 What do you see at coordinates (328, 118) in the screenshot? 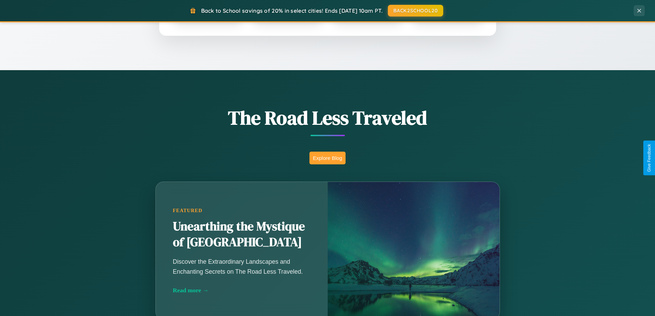
I see `h1: The Road Less Traveled` at bounding box center [328, 118].